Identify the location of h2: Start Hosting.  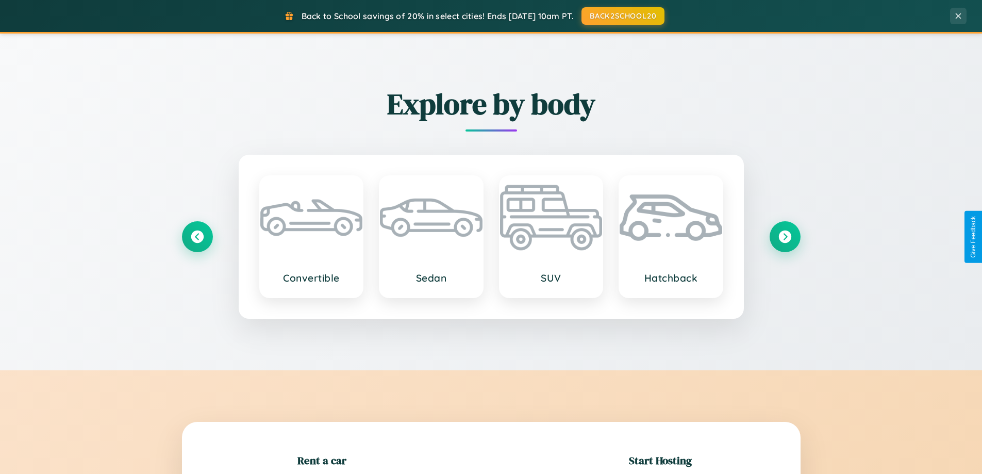
(660, 460).